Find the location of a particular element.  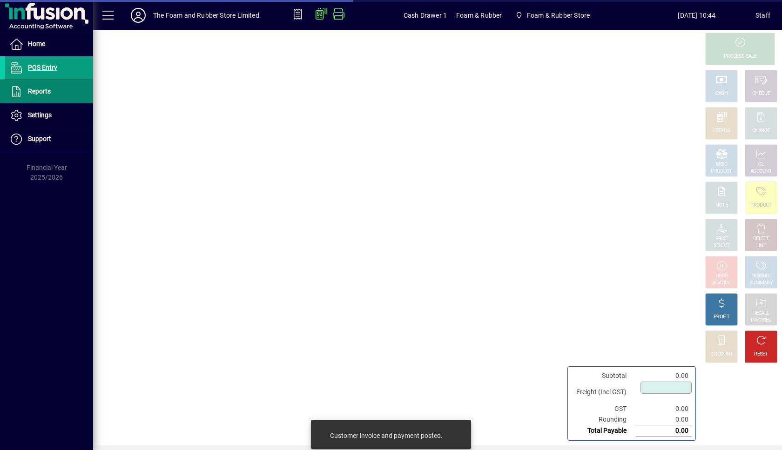

td: Freight (Incl GST) is located at coordinates (604, 393).